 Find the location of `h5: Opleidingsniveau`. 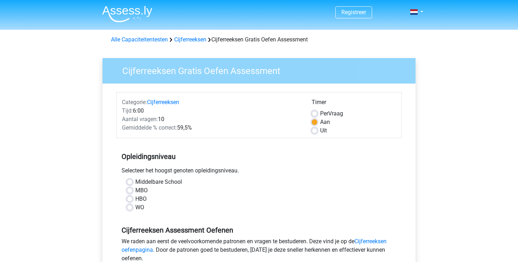

h5: Opleidingsniveau is located at coordinates (259, 156).